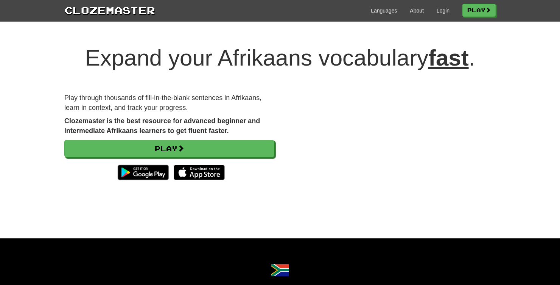  I want to click on strong: Clozemaster is the best resource for advanced beginner and intermediate Afrikaans learners to get..., so click(162, 126).